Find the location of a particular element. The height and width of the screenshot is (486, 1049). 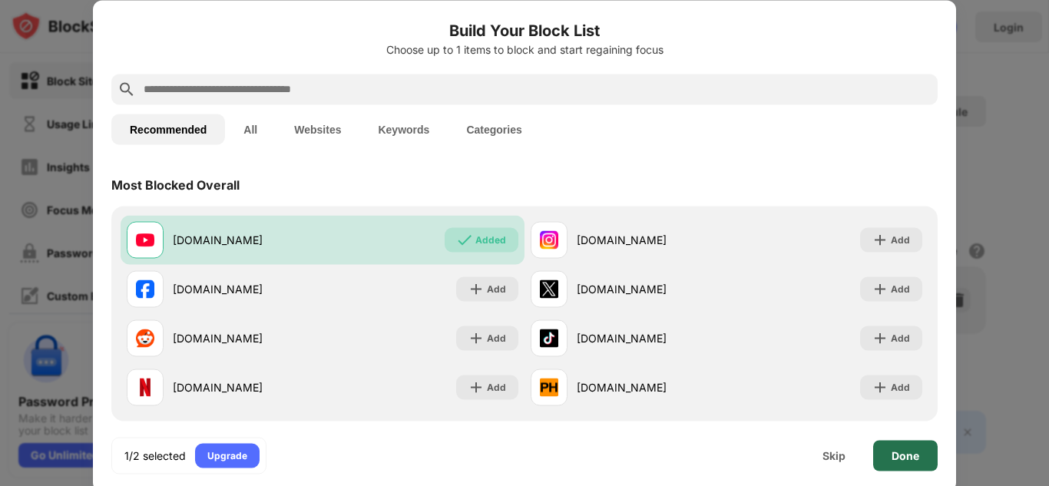

div: Added is located at coordinates (491, 240).